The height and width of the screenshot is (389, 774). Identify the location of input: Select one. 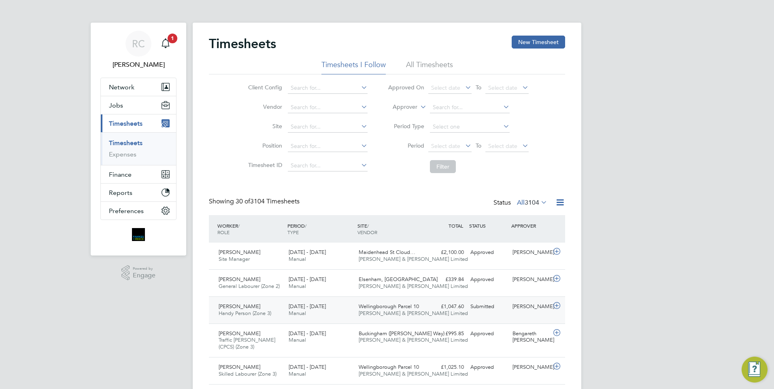
(469, 127).